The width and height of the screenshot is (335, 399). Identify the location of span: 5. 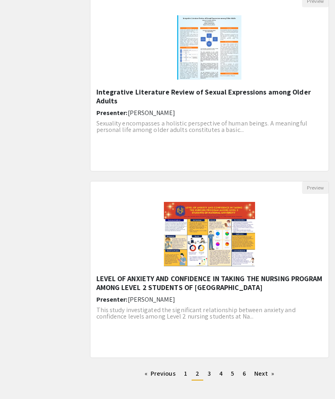
(233, 373).